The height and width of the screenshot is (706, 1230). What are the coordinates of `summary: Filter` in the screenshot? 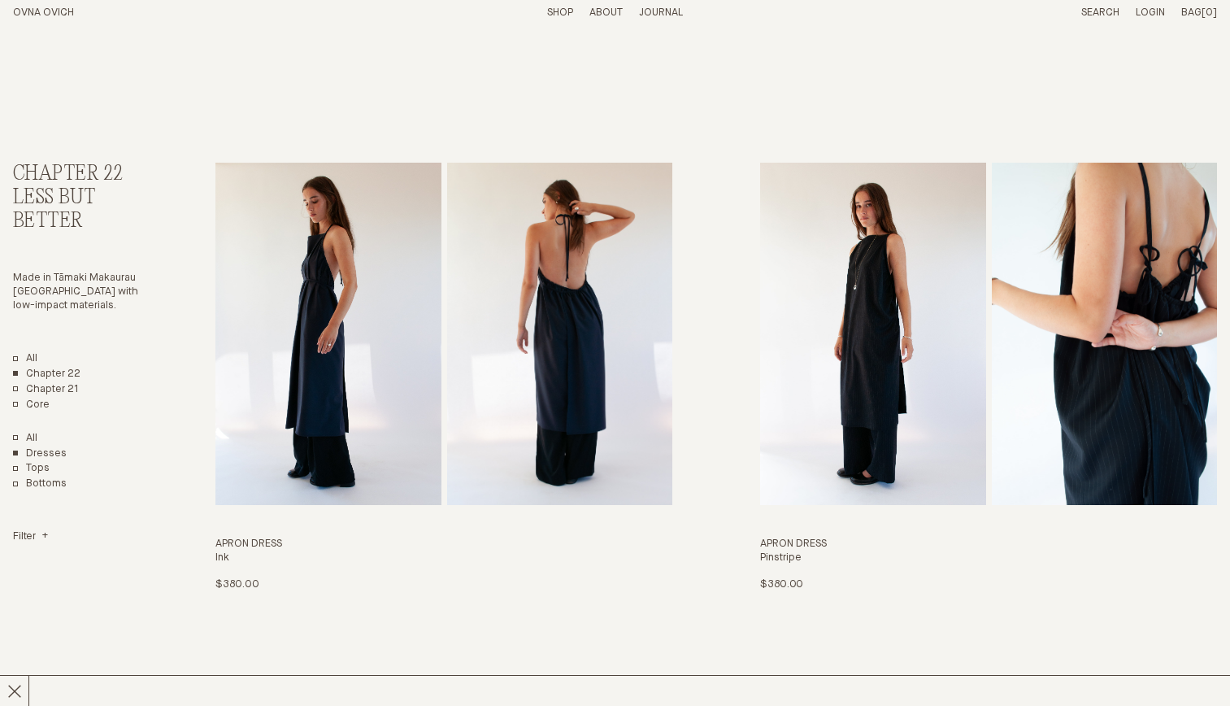 It's located at (30, 537).